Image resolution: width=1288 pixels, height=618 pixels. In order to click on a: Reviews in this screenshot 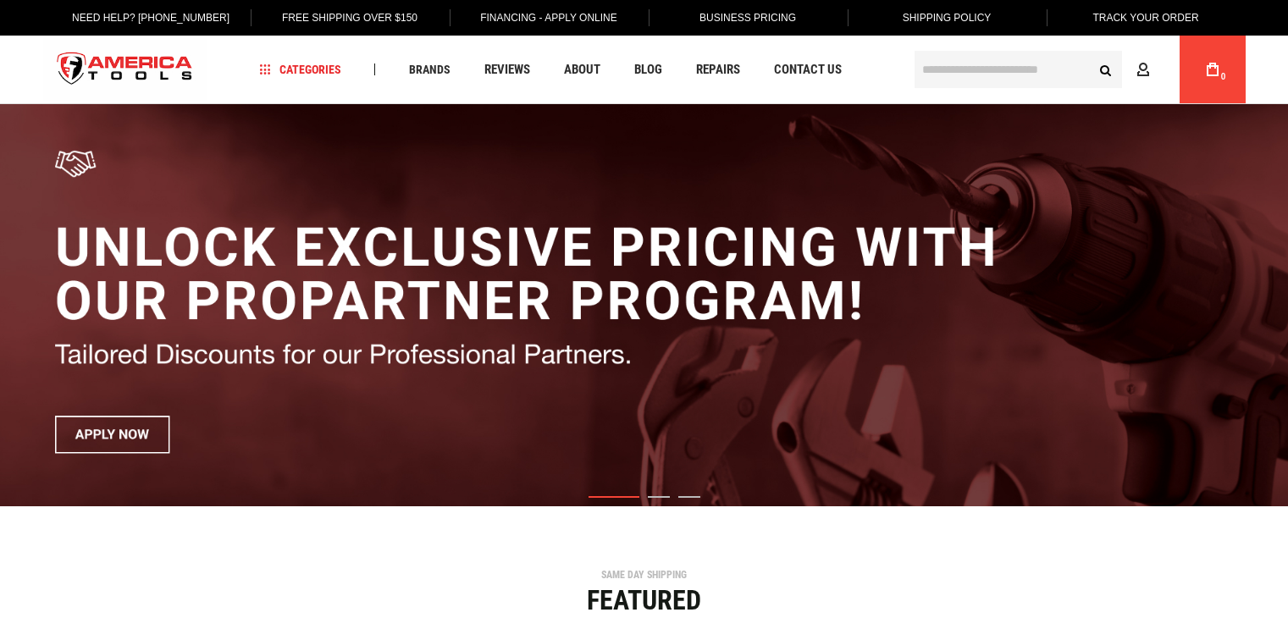, I will do `click(507, 69)`.